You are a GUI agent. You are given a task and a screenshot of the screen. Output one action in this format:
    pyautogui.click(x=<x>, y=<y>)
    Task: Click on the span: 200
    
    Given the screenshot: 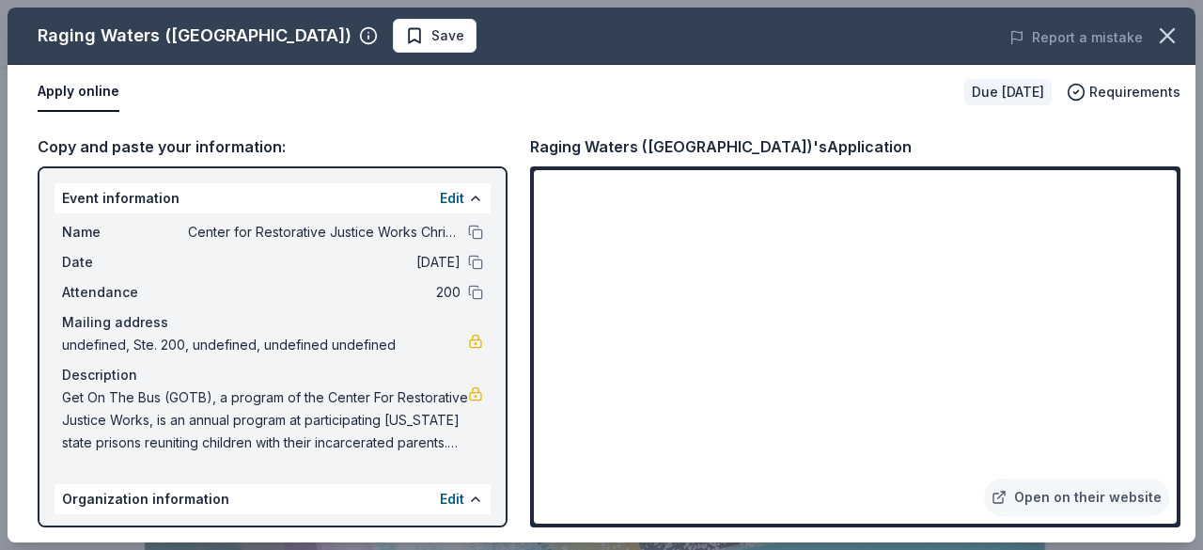 What is the action you would take?
    pyautogui.click(x=324, y=292)
    